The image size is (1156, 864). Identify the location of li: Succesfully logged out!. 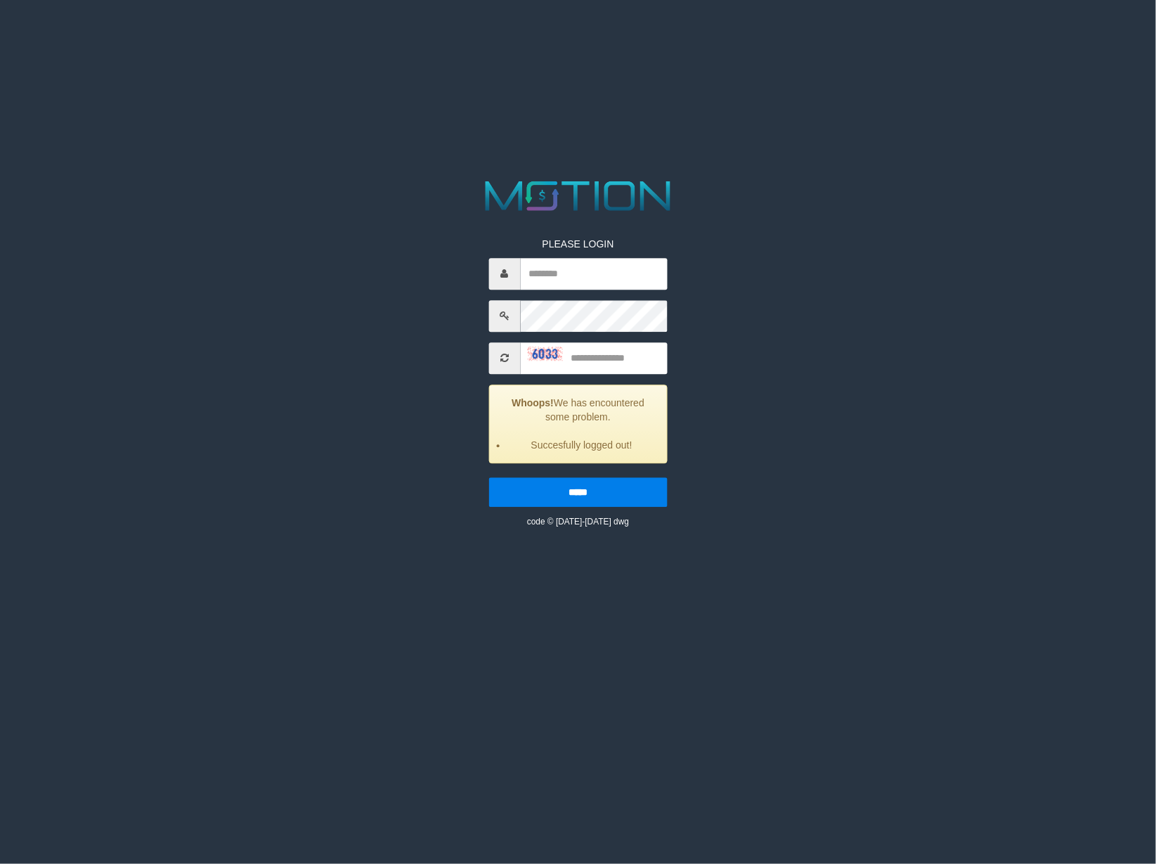
(581, 445).